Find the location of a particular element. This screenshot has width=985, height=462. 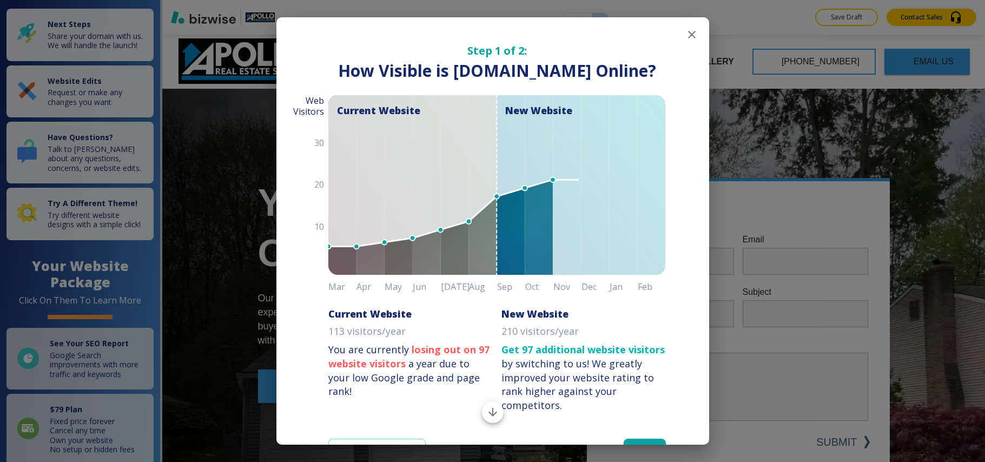

h6: Jan is located at coordinates (623, 287).